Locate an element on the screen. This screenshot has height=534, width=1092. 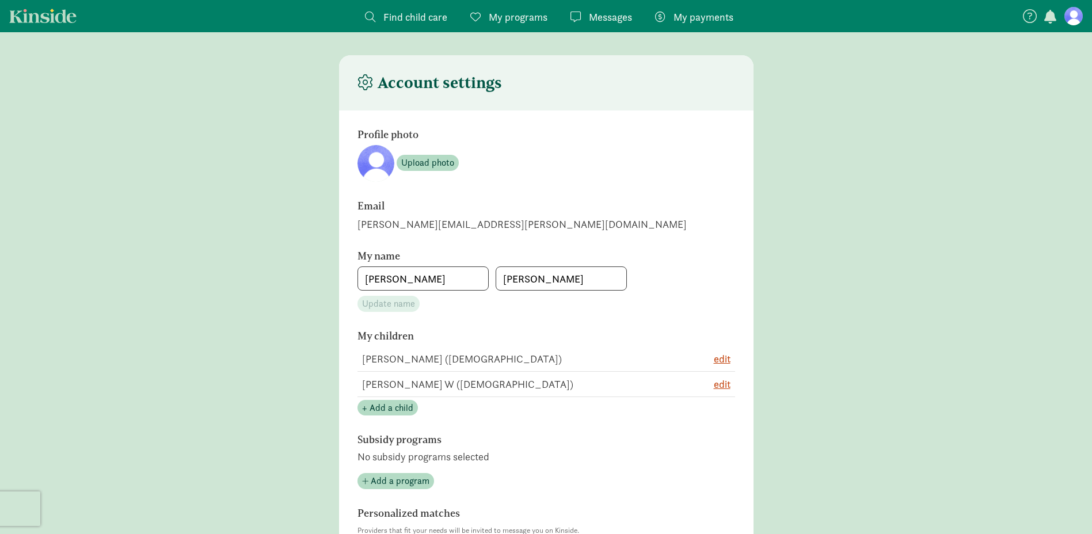
button: Update name is located at coordinates (388, 304).